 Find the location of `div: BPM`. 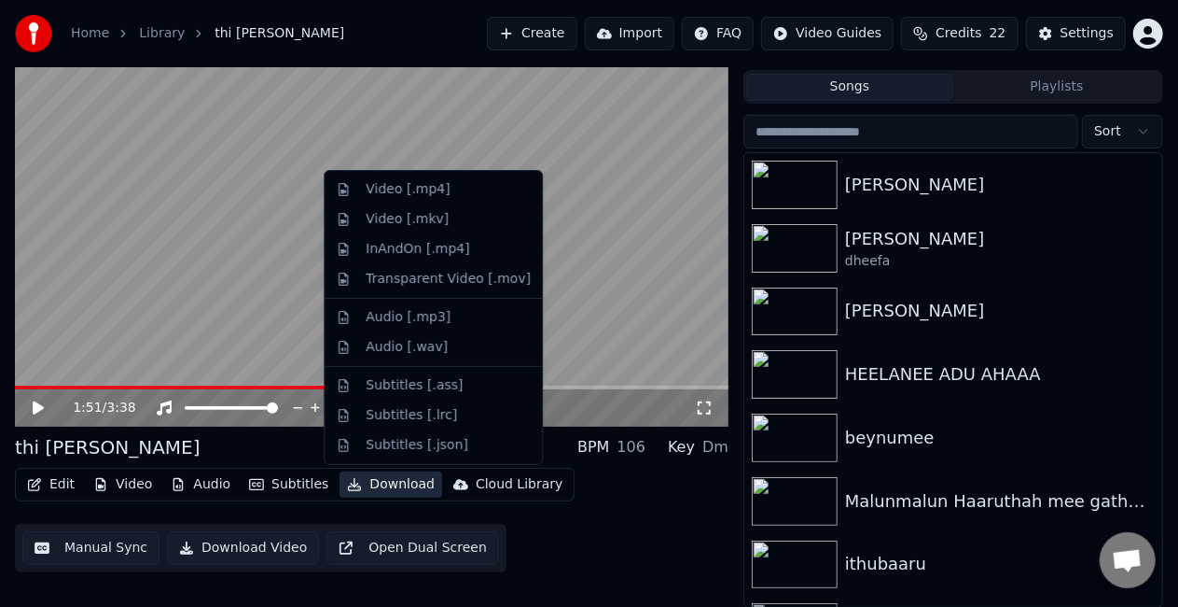

div: BPM is located at coordinates (593, 447).